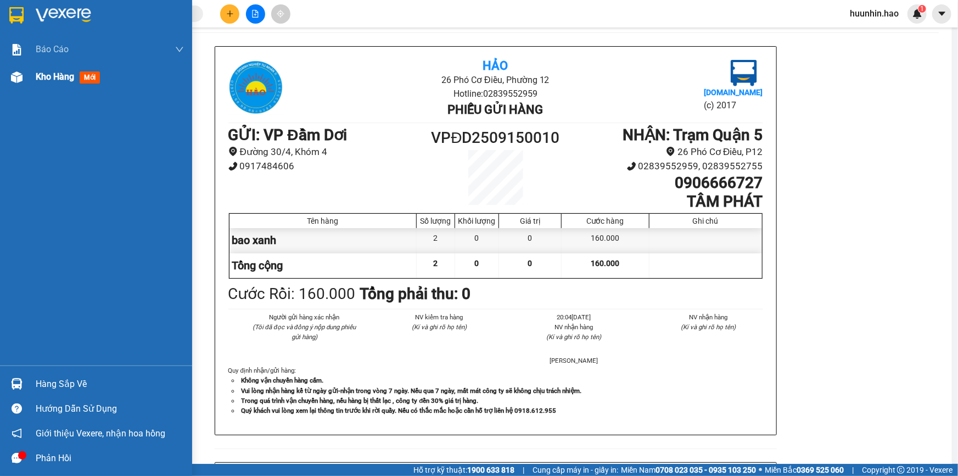 Image resolution: width=958 pixels, height=476 pixels. Describe the element at coordinates (804, 469) in the screenshot. I see `span: Miền Bắc` at that location.